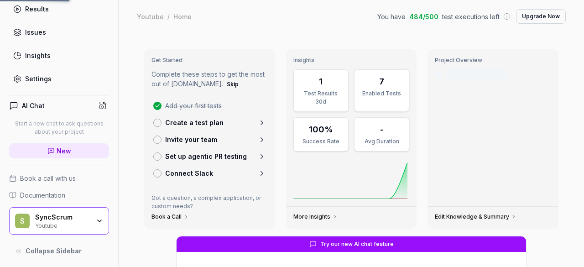 The image size is (584, 267). What do you see at coordinates (59, 128) in the screenshot?
I see `p: Start a new chat to ask questions about your project` at bounding box center [59, 128].